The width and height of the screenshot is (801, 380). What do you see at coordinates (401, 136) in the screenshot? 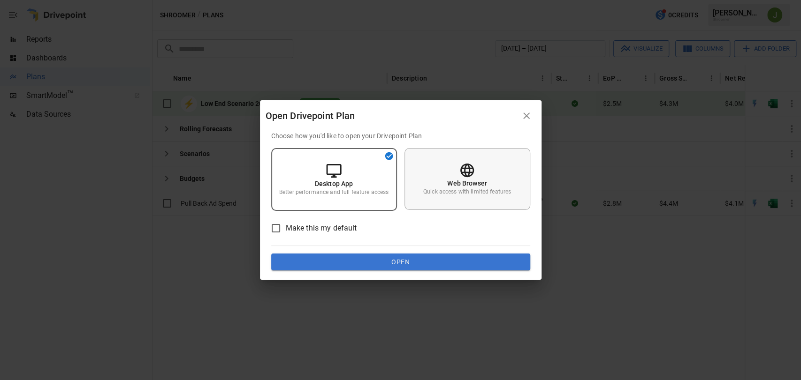
I see `p: Choose how you'd like to open your Drivepoint Plan` at bounding box center [401, 136].